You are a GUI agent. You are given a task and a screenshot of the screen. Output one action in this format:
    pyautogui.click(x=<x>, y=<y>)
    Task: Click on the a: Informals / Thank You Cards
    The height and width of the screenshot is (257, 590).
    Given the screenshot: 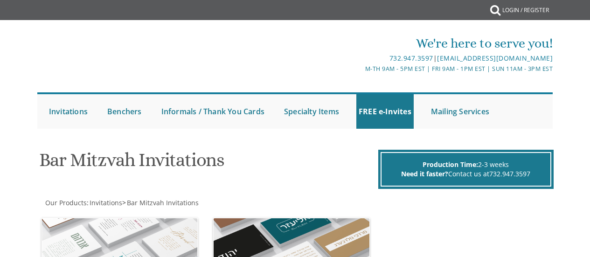 What is the action you would take?
    pyautogui.click(x=213, y=111)
    